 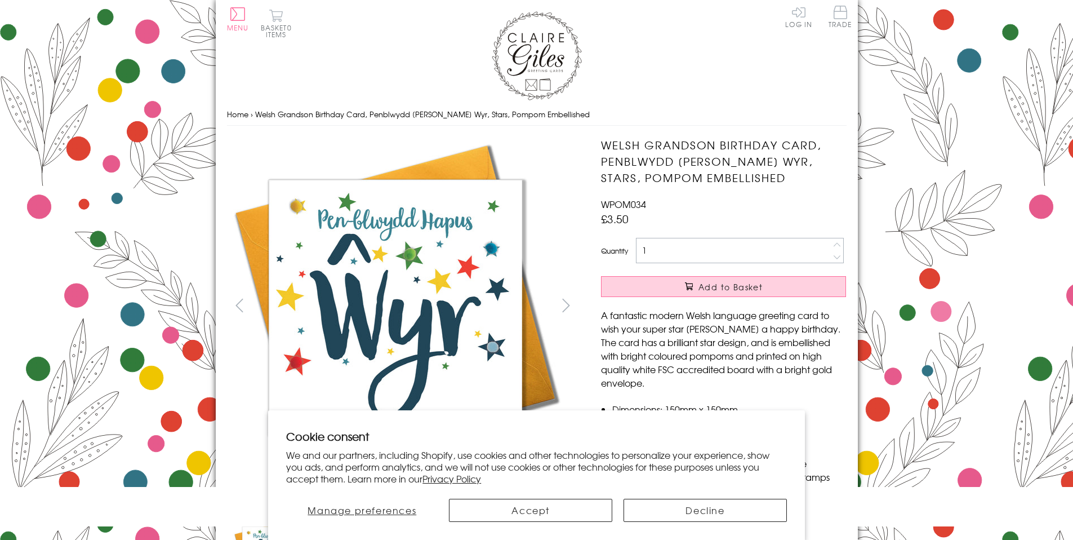 I want to click on button: Menu, so click(x=238, y=19).